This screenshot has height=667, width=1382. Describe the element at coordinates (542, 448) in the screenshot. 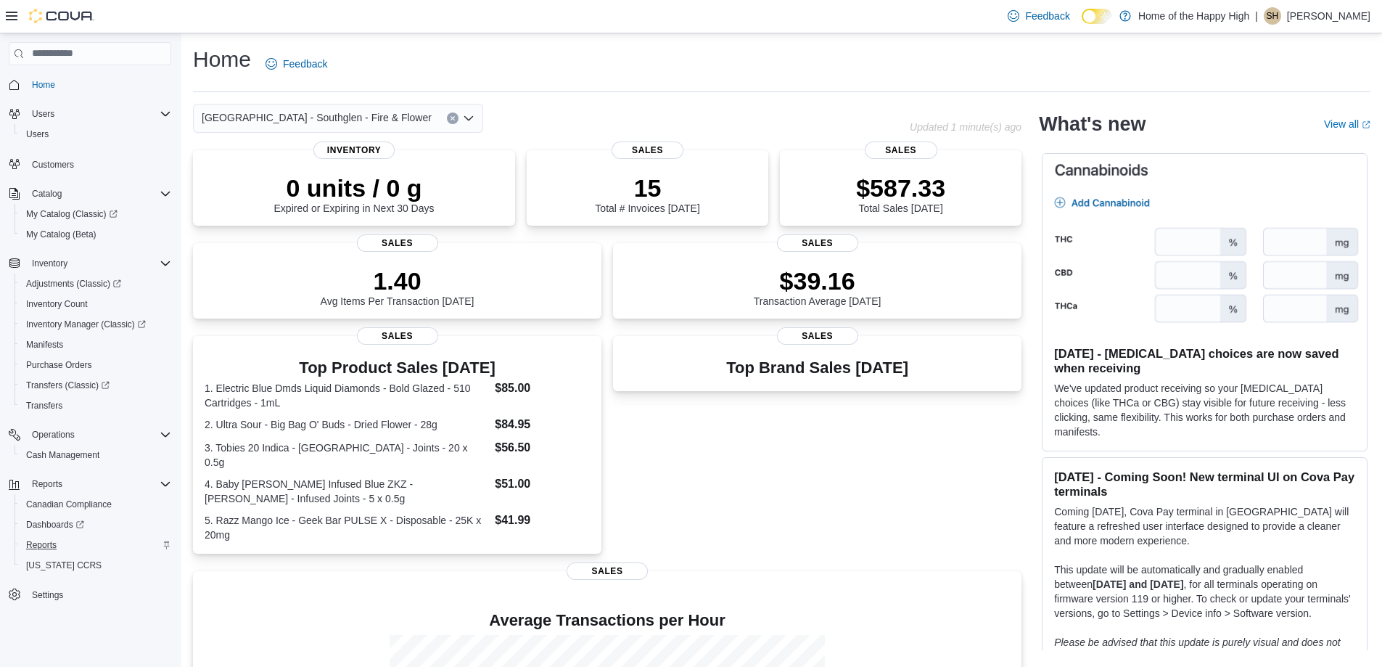

I see `dd: $56.50` at that location.